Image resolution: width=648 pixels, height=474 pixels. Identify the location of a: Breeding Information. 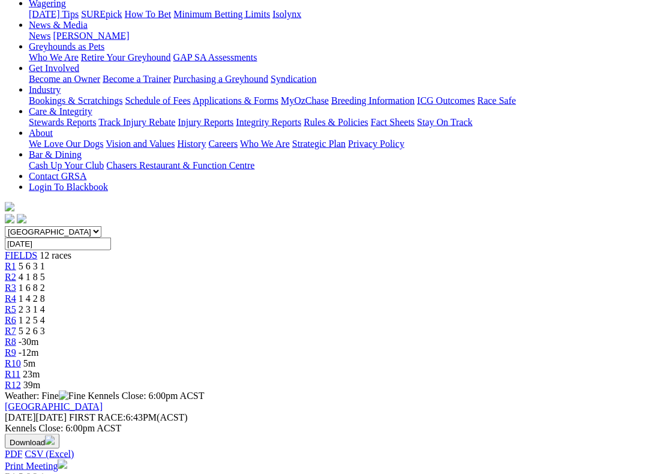
(372, 100).